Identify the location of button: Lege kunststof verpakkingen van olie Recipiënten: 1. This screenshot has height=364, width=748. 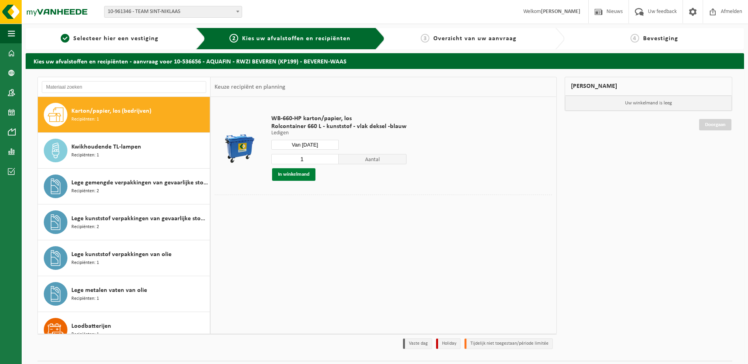
(124, 258).